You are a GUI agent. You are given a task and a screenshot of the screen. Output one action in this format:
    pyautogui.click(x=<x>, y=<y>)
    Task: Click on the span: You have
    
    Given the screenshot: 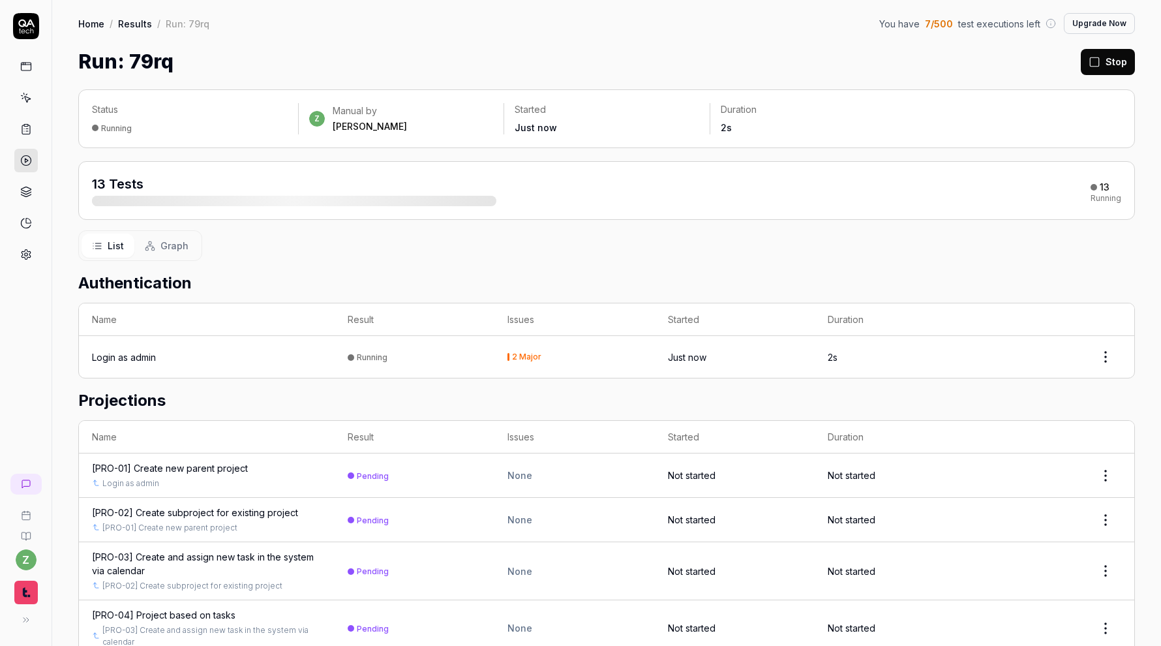 What is the action you would take?
    pyautogui.click(x=899, y=23)
    